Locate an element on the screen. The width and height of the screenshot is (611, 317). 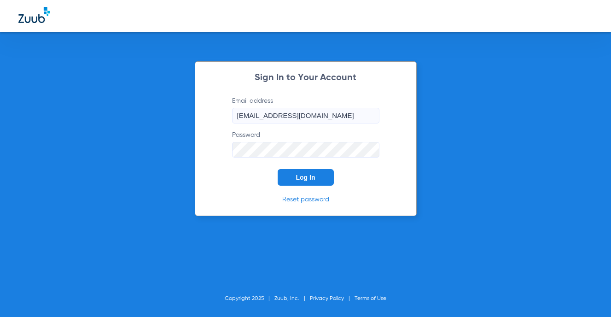
label: Email address is located at coordinates (306, 110).